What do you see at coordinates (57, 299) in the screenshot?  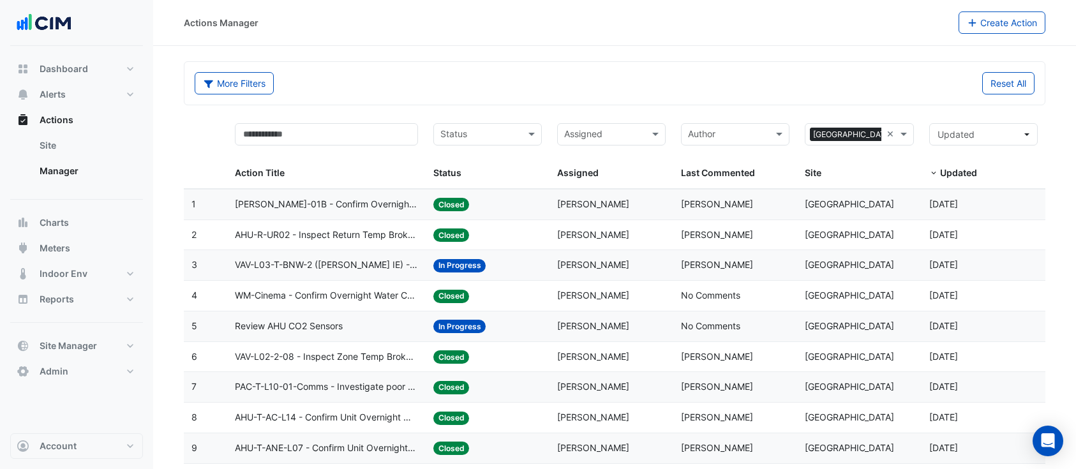 I see `span: Reports` at bounding box center [57, 299].